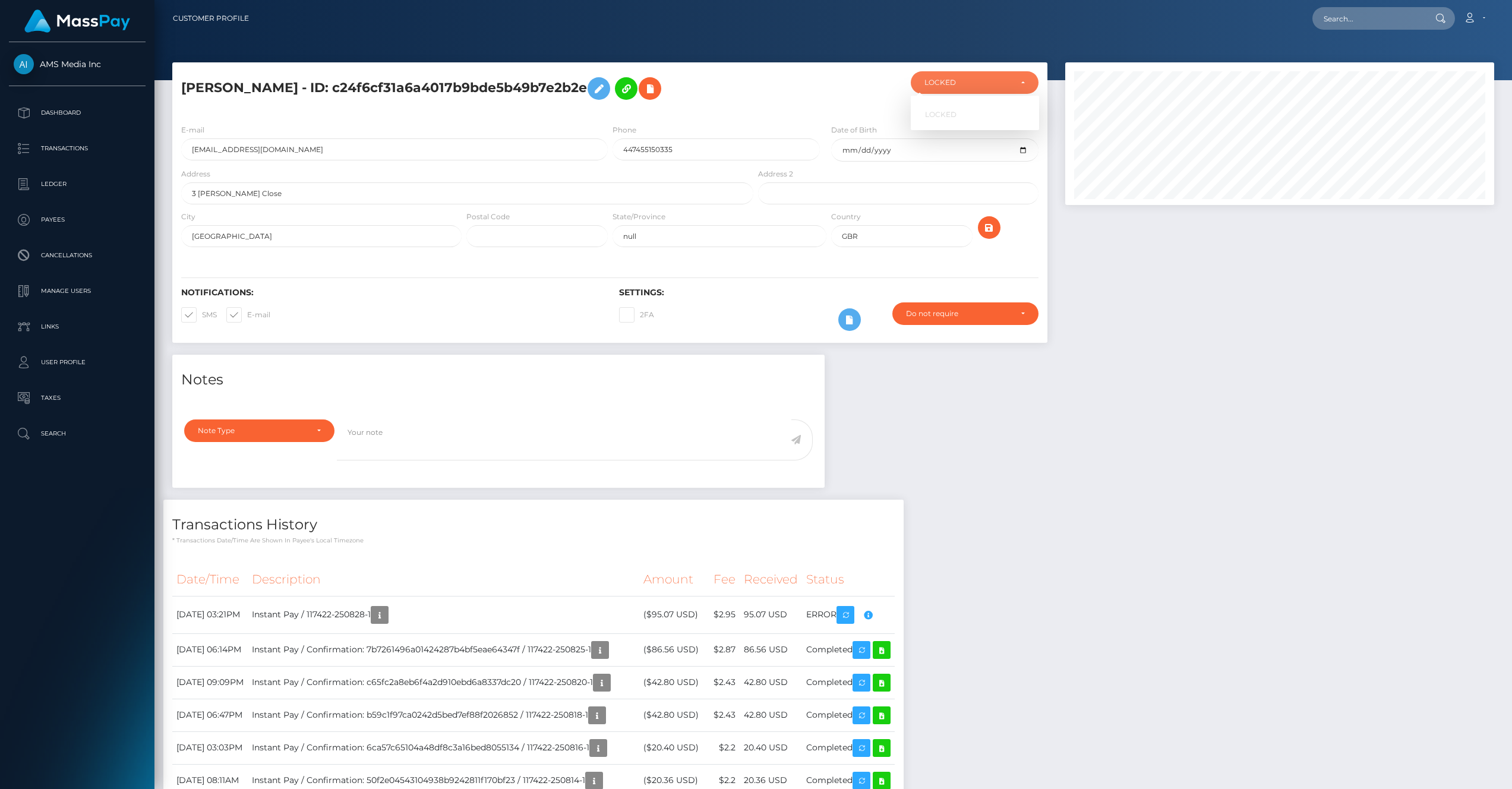 The width and height of the screenshot is (1512, 789). I want to click on p: Transactions, so click(77, 149).